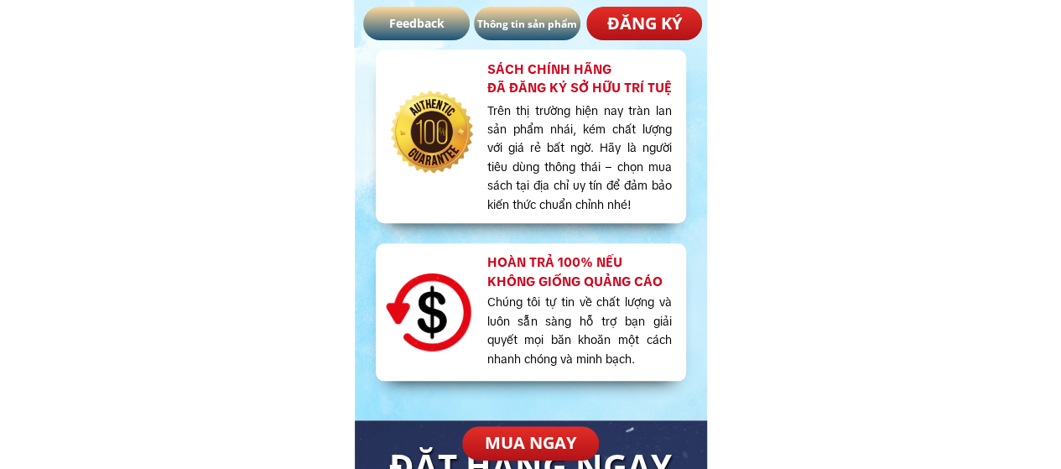 This screenshot has height=469, width=1061. What do you see at coordinates (582, 79) in the screenshot?
I see `h3: Sách chính hãng đã đăng ký sở hữu trí tuệ` at bounding box center [582, 79].